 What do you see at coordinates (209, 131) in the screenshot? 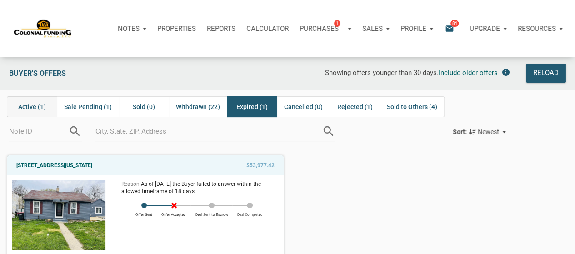
I see `input: City, State, ZIP, Address` at bounding box center [209, 131].